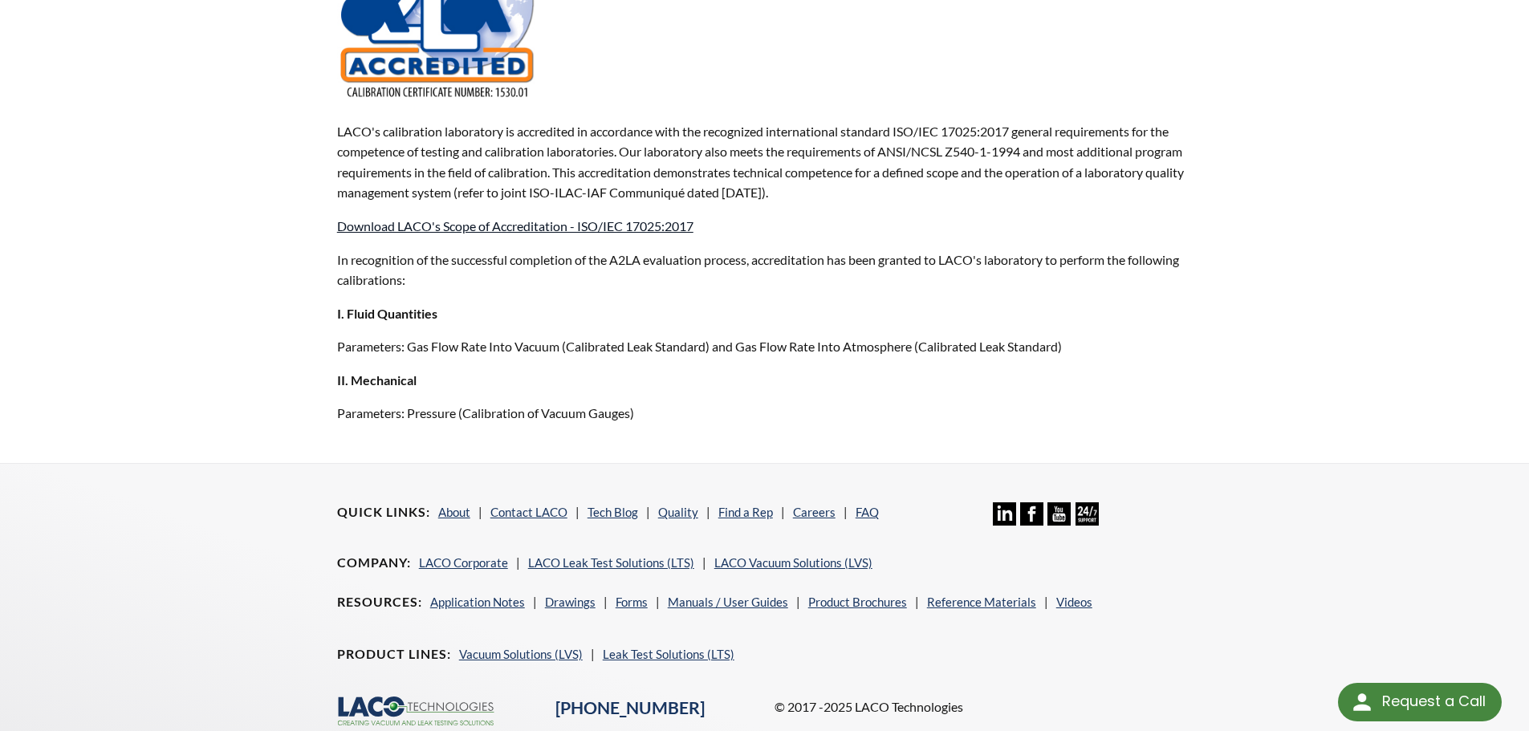  What do you see at coordinates (867, 512) in the screenshot?
I see `a: FAQ` at bounding box center [867, 512].